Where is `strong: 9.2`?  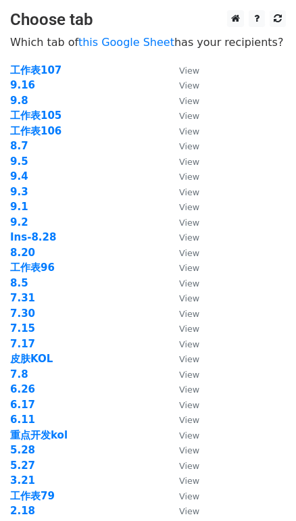
strong: 9.2 is located at coordinates (19, 222).